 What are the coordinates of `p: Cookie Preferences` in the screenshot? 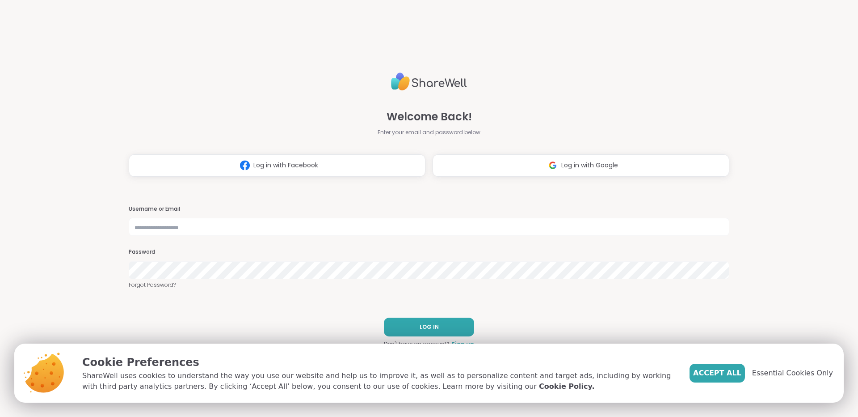 It's located at (379, 362).